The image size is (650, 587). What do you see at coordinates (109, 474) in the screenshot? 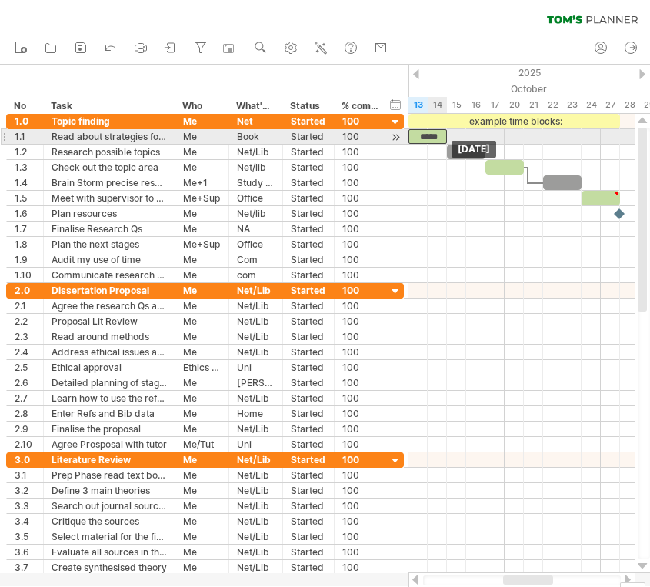
I see `div: Prep Phase read text books` at bounding box center [109, 474].